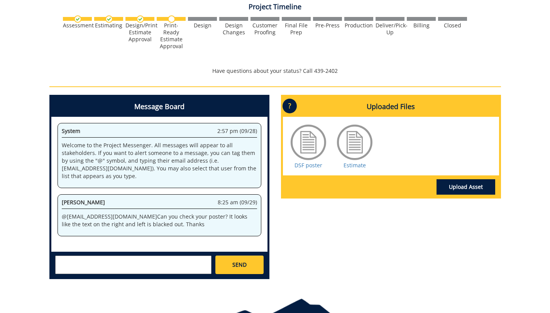 The width and height of the screenshot is (550, 313). I want to click on a: DSF poster, so click(308, 165).